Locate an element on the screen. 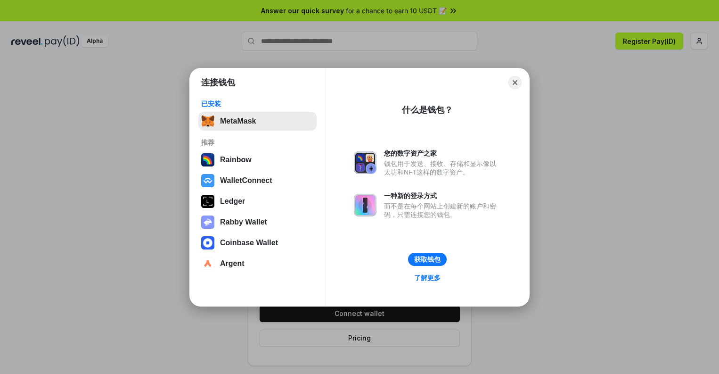 Image resolution: width=719 pixels, height=374 pixels. img: svg+xml,%3Csvg%20width%3D%22120%22%20height%3D%22120%22%20viewBox%3D%220%200%20120%20120%22%20fil... is located at coordinates (208, 160).